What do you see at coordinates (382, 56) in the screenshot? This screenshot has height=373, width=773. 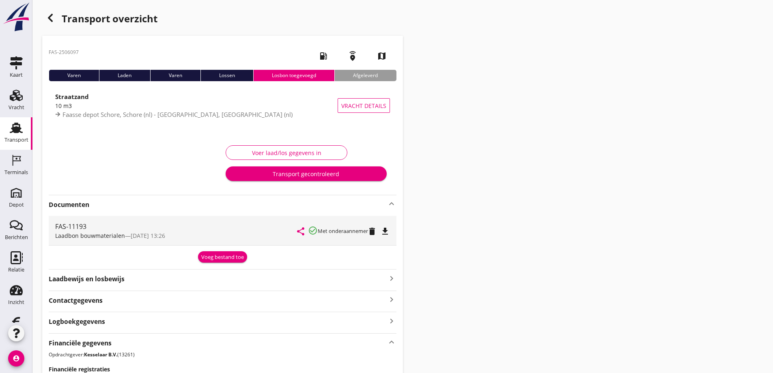 I see `i: map` at bounding box center [382, 56].